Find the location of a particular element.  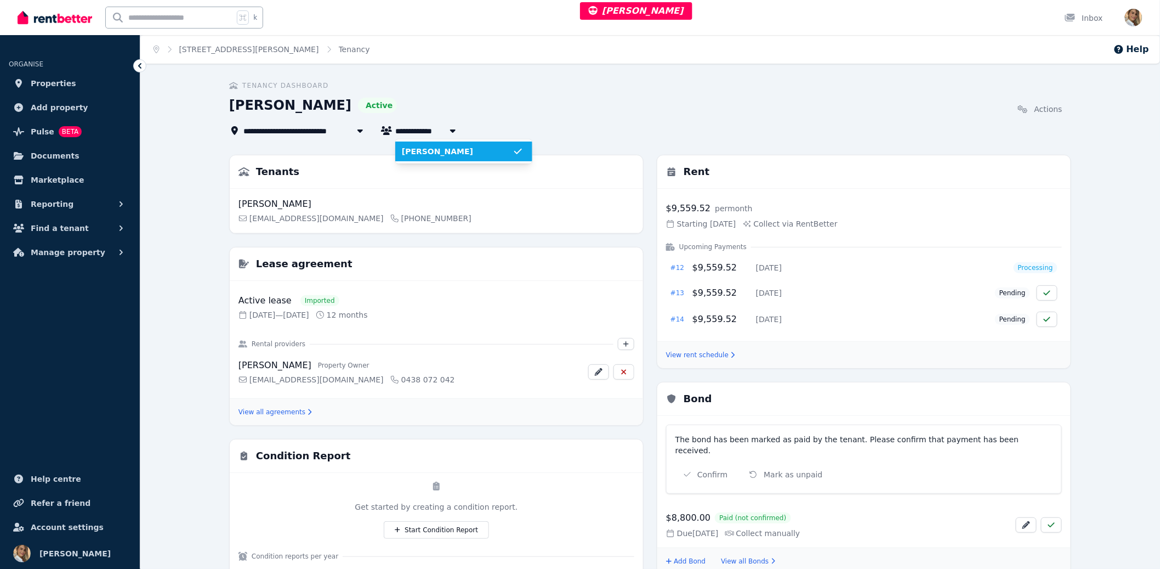

button: Add Bond is located at coordinates (686, 561).